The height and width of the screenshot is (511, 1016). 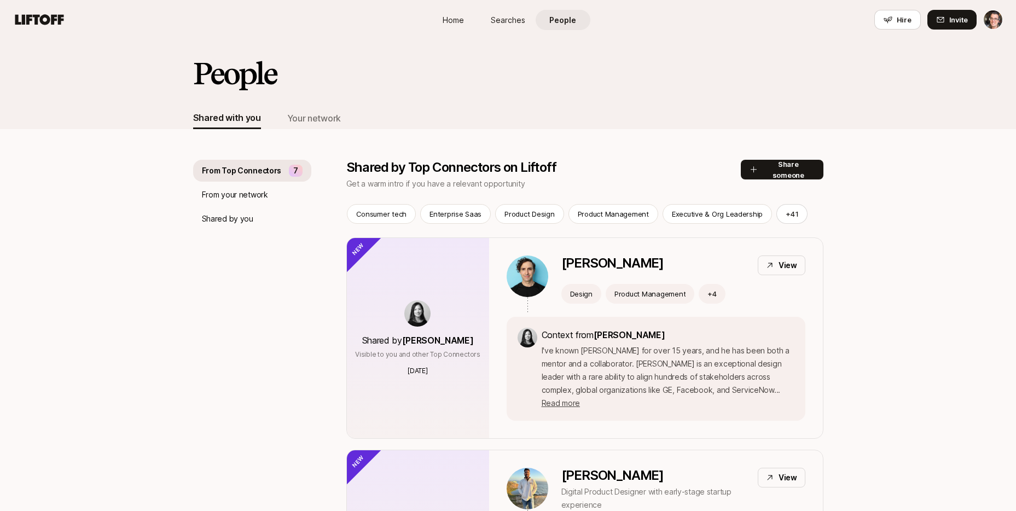 What do you see at coordinates (453, 20) in the screenshot?
I see `span: Home` at bounding box center [453, 20].